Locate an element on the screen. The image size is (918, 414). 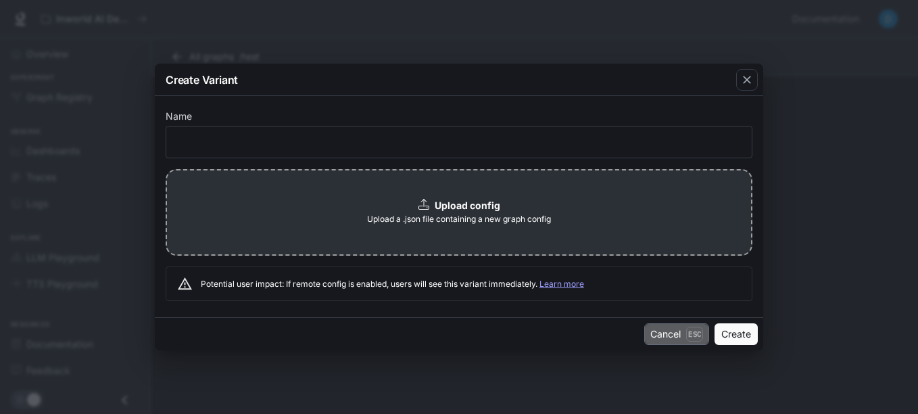
b: Upload config is located at coordinates (467, 205).